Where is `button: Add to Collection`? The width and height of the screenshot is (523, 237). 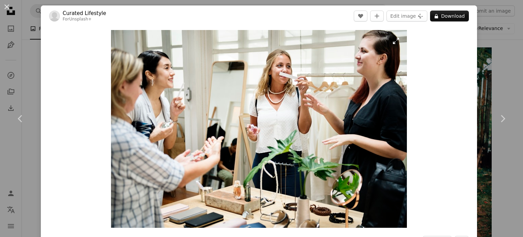 button: Add to Collection is located at coordinates (377, 16).